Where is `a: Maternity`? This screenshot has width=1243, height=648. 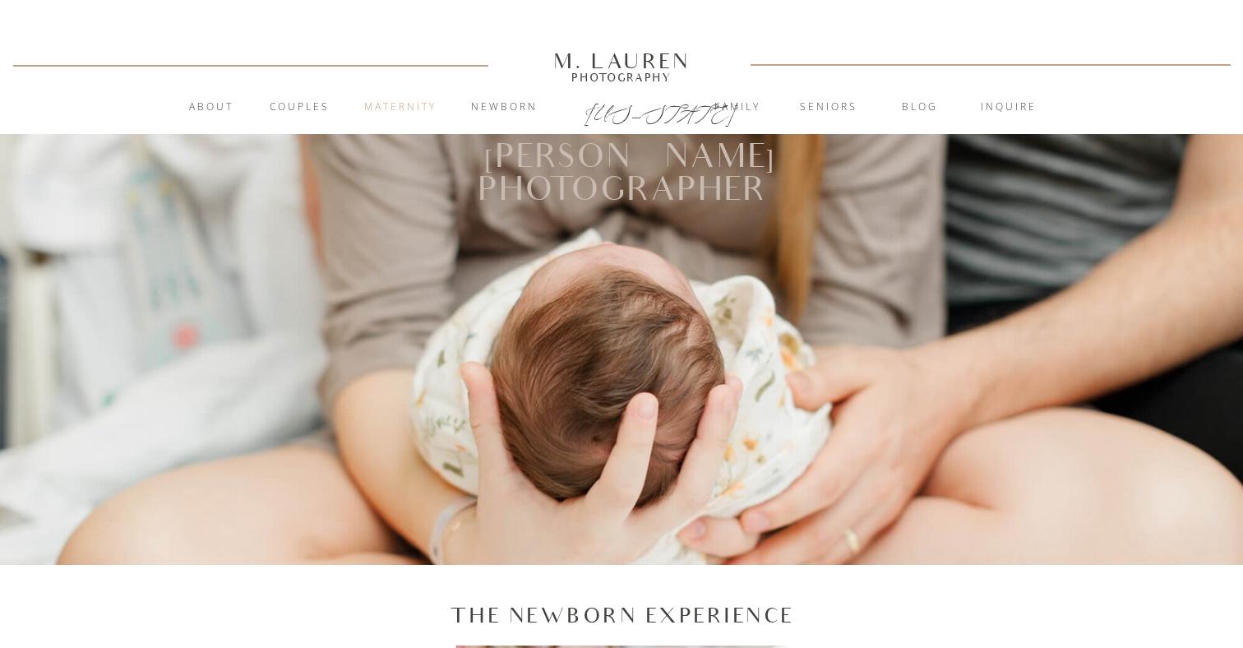 a: Maternity is located at coordinates (400, 108).